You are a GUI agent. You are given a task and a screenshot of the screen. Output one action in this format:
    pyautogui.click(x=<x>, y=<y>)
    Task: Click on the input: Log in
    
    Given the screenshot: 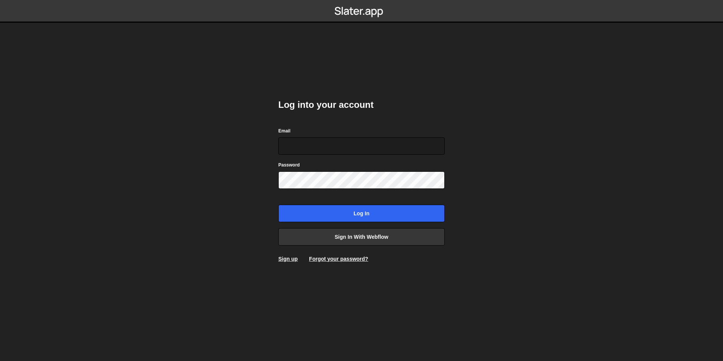 What is the action you would take?
    pyautogui.click(x=362, y=213)
    